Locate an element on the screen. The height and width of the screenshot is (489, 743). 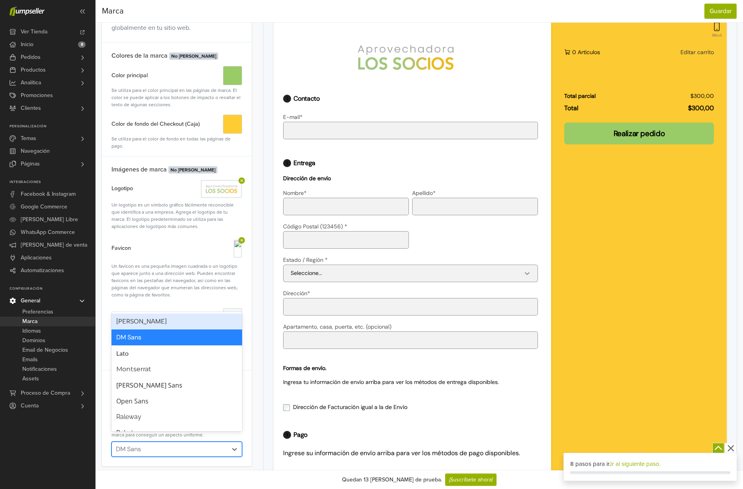
span: Google Commerce is located at coordinates (44, 207).